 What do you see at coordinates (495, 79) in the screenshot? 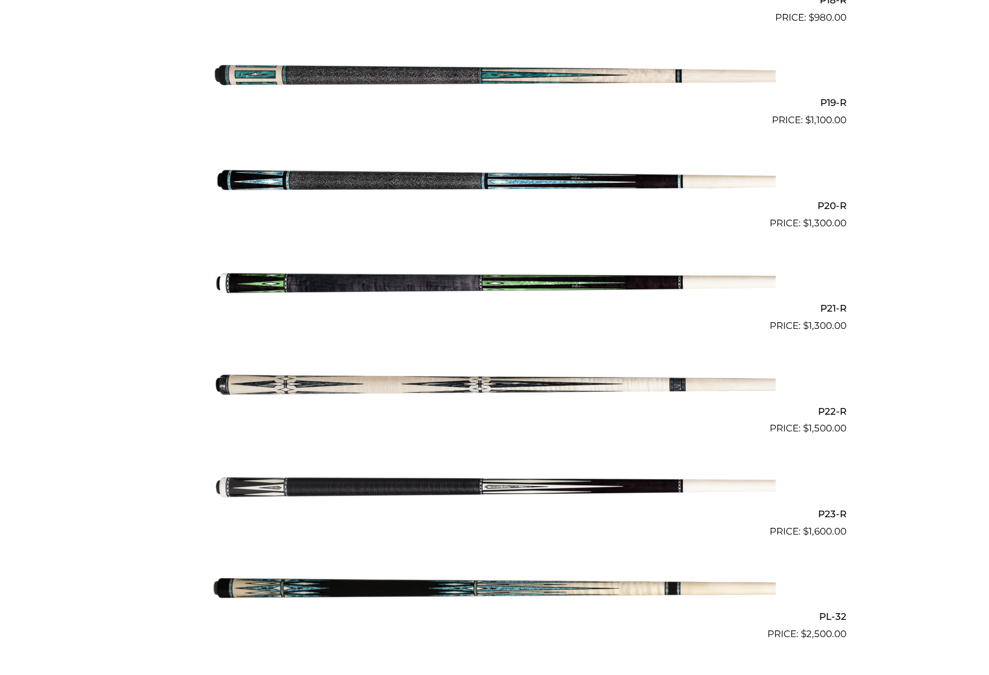
I see `a: P19-R $1,100.00` at bounding box center [495, 79].